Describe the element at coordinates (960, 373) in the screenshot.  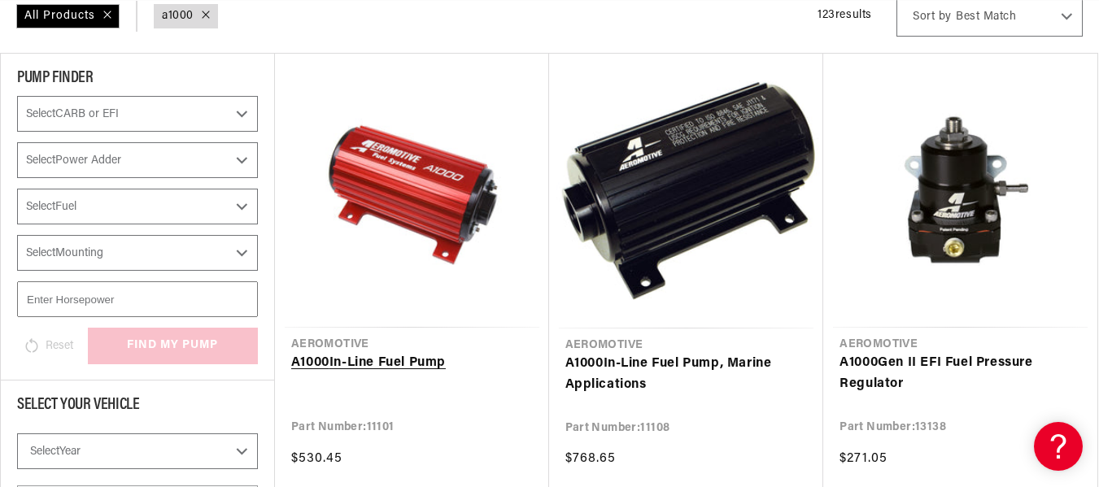
I see `a: A1000Gen II EFI Fuel Pressure Regulator` at that location.